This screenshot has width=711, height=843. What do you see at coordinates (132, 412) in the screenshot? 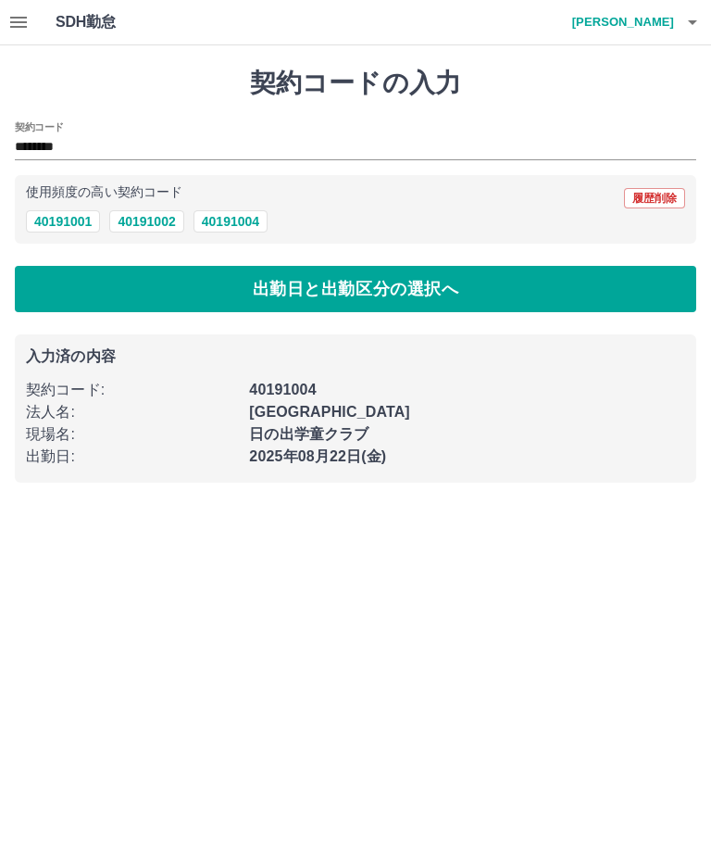
I see `p: 法人名 :` at bounding box center [132, 412].